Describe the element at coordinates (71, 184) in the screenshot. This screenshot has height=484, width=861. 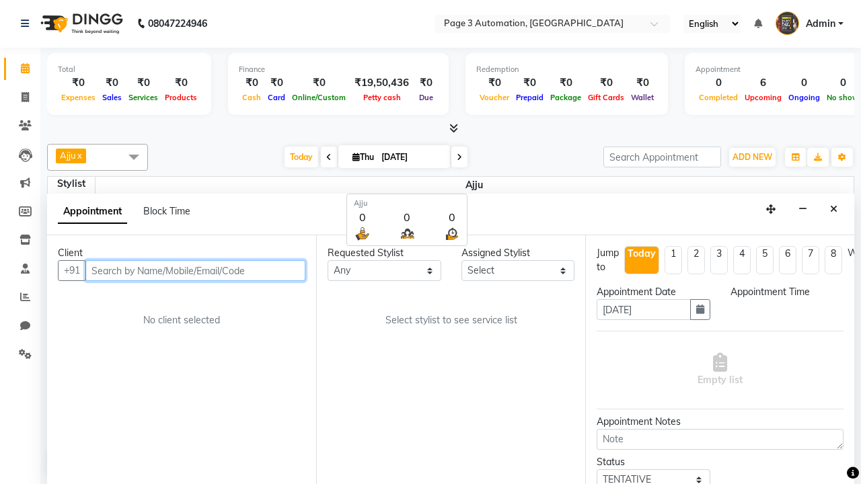
I see `div: Stylist` at that location.